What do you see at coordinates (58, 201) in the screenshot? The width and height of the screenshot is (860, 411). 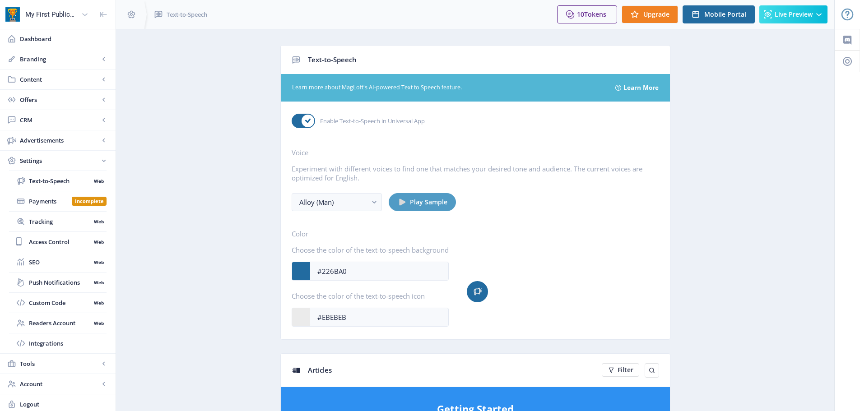 I see `a: PaymentsIncomplete` at bounding box center [58, 201].